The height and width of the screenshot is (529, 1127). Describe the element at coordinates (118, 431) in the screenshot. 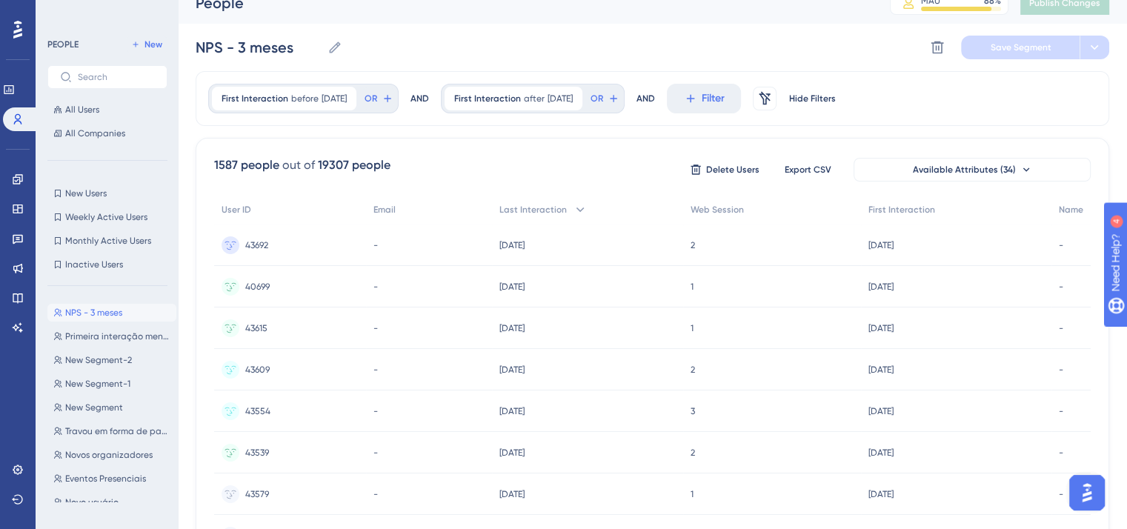

I see `span: Travou em forma de pagamento` at that location.